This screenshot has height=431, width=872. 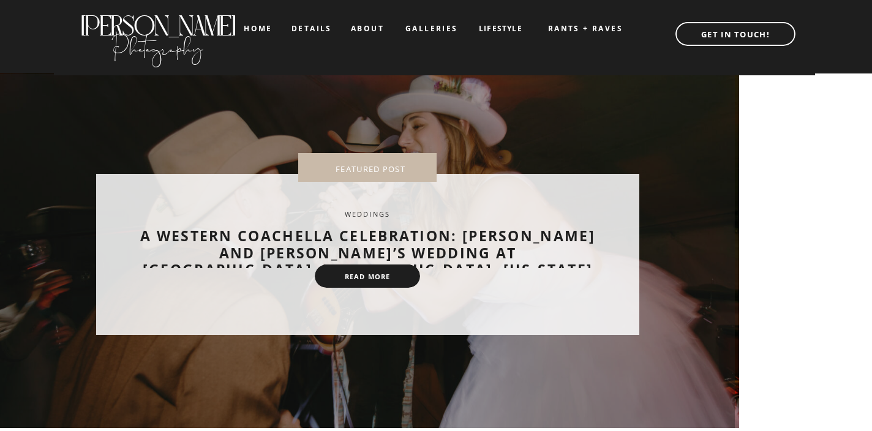 What do you see at coordinates (367, 277) in the screenshot?
I see `nav: read more` at bounding box center [367, 277].